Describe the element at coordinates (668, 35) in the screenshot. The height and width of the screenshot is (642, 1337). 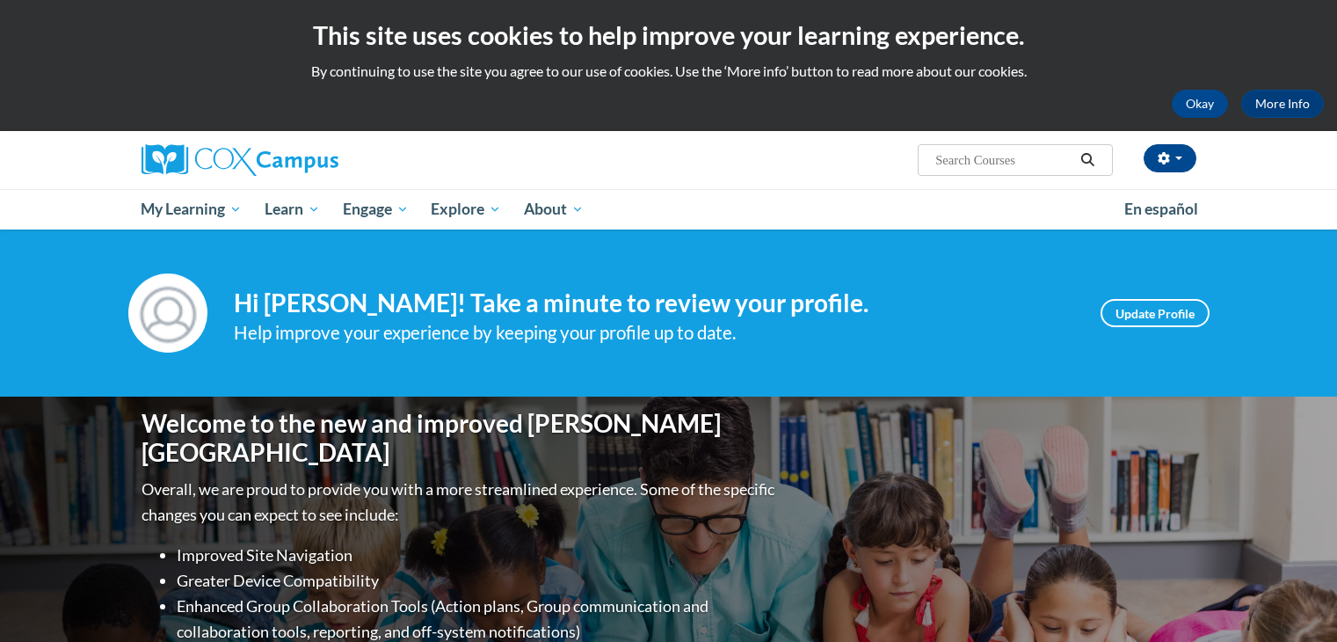
I see `h2: This site uses cookies to help improve your learning experience.` at that location.